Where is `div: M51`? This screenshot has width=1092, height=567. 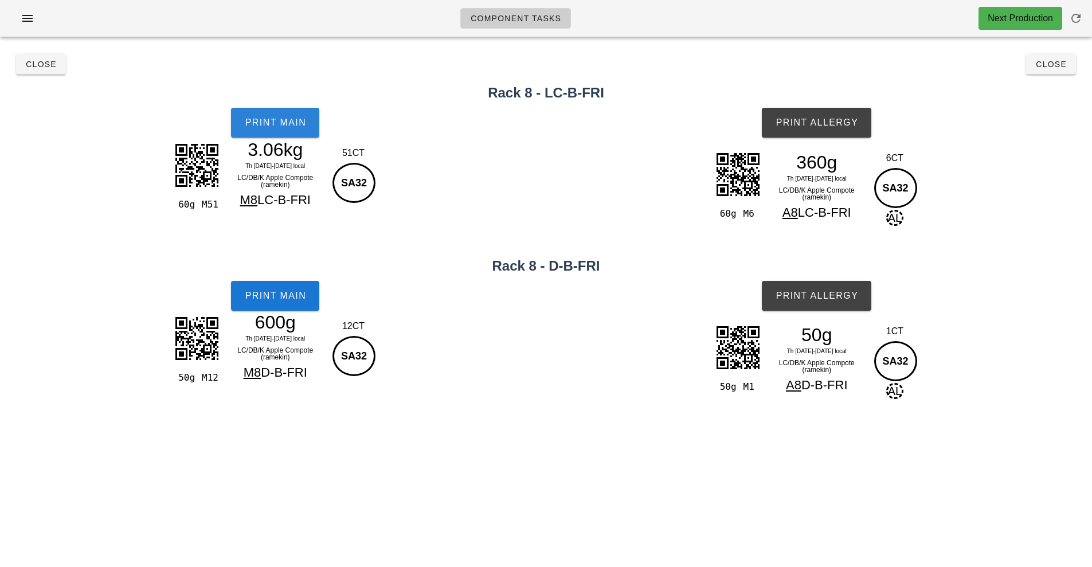
div: M51 is located at coordinates (209, 205).